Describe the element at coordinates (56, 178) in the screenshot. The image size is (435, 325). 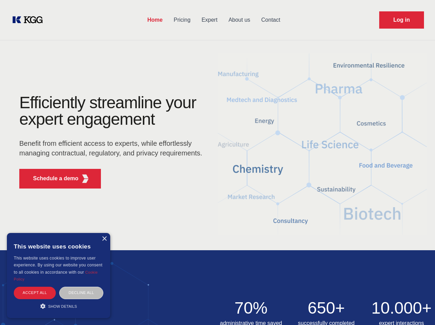
I see `p: Schedule a demo` at that location.